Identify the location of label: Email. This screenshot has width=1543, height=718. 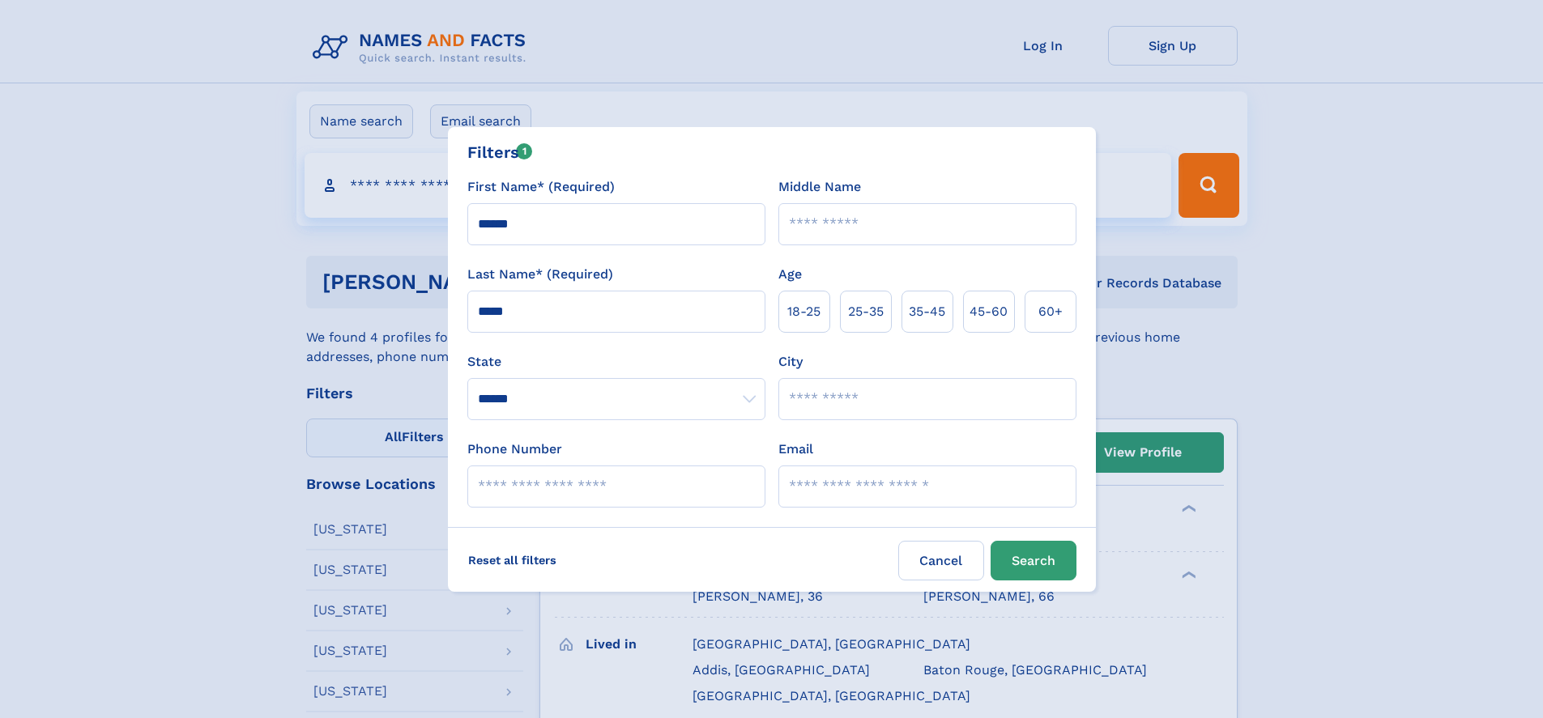
(795, 450).